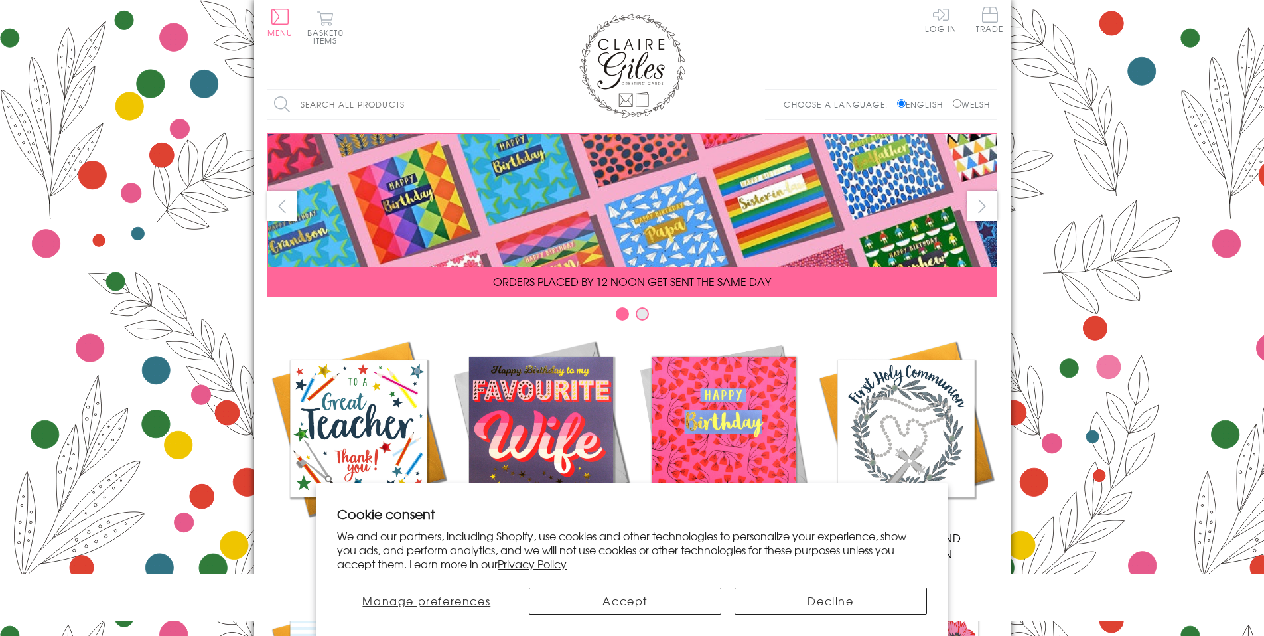 Image resolution: width=1264 pixels, height=636 pixels. I want to click on input: Welsh, so click(957, 103).